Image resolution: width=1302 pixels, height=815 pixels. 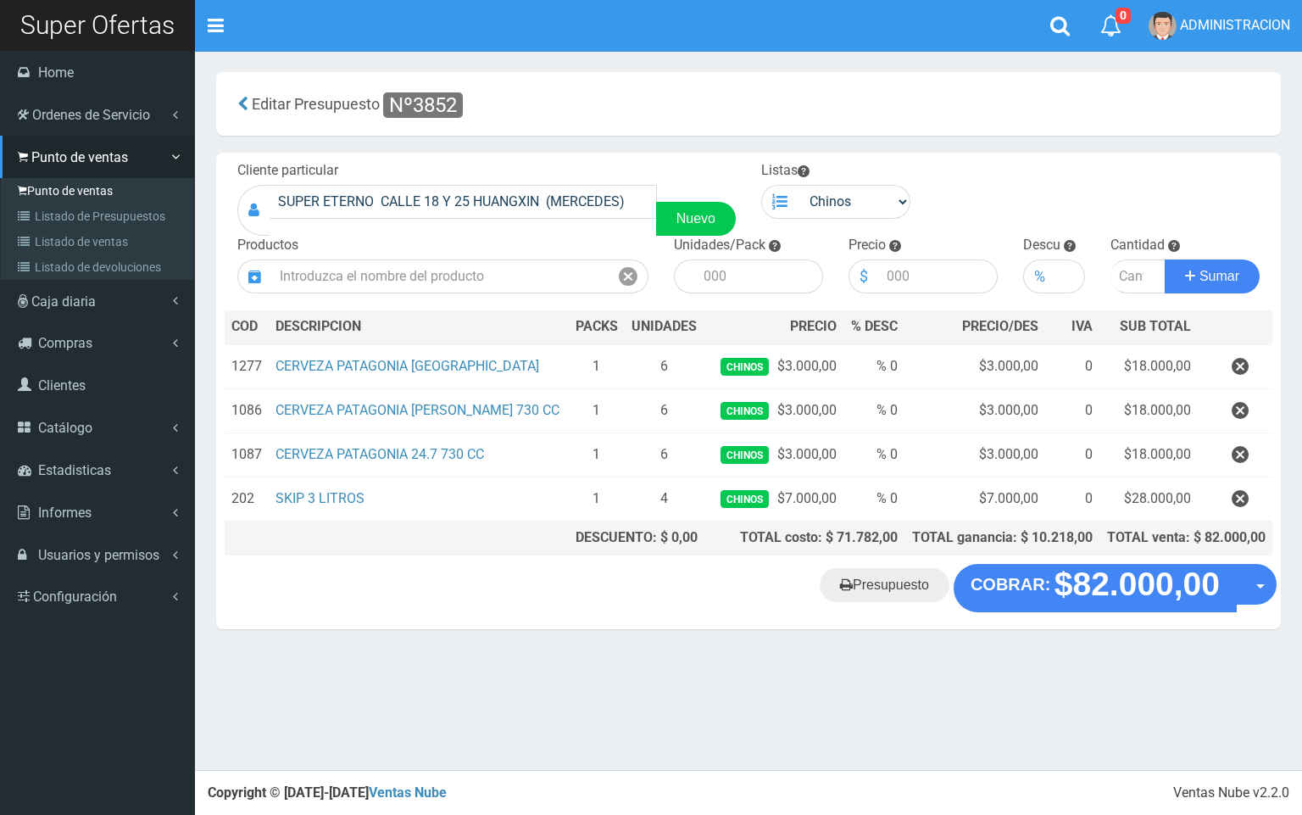 I want to click on div: Ventas Nube v2.2.0, so click(x=1231, y=793).